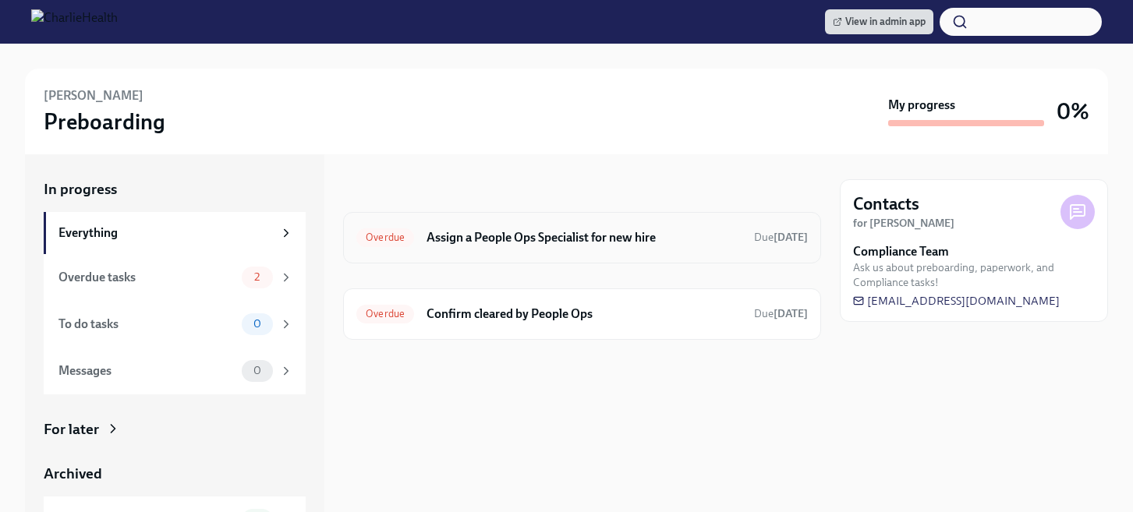 This screenshot has width=1133, height=512. Describe the element at coordinates (900, 252) in the screenshot. I see `strong: Compliance Team` at that location.